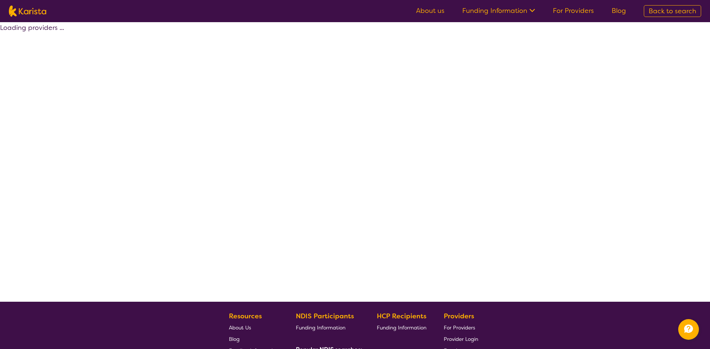  Describe the element at coordinates (401, 316) in the screenshot. I see `b: HCP Recipients` at that location.